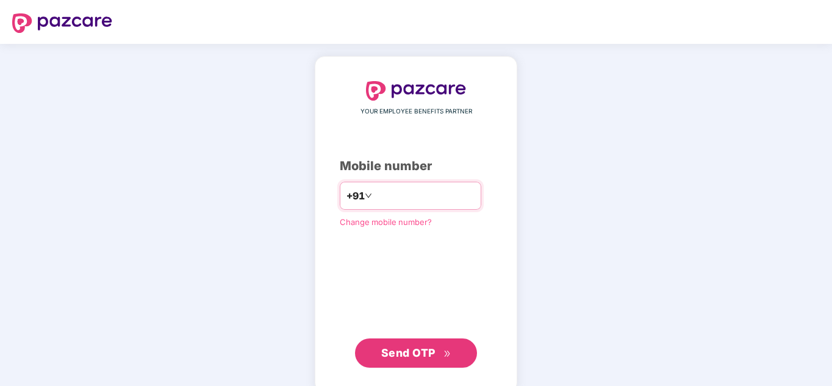  What do you see at coordinates (385, 222) in the screenshot?
I see `a: Change mobile number?` at bounding box center [385, 222].